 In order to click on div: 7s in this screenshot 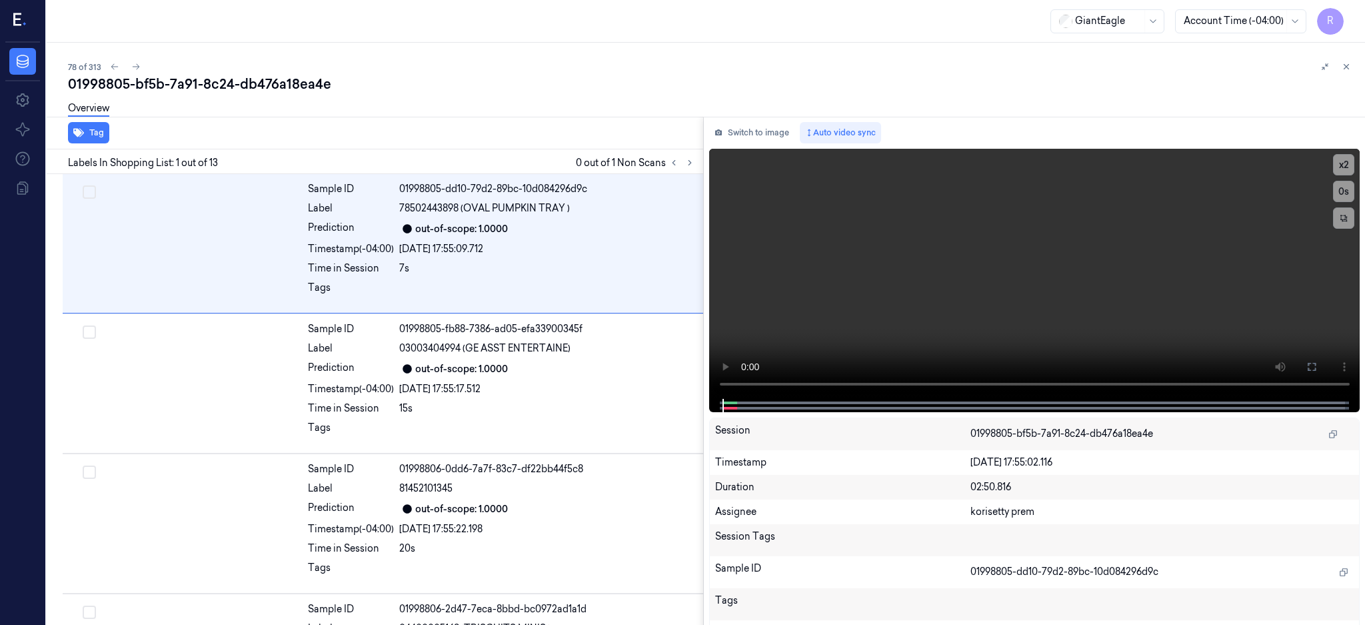, I will do `click(547, 268)`.